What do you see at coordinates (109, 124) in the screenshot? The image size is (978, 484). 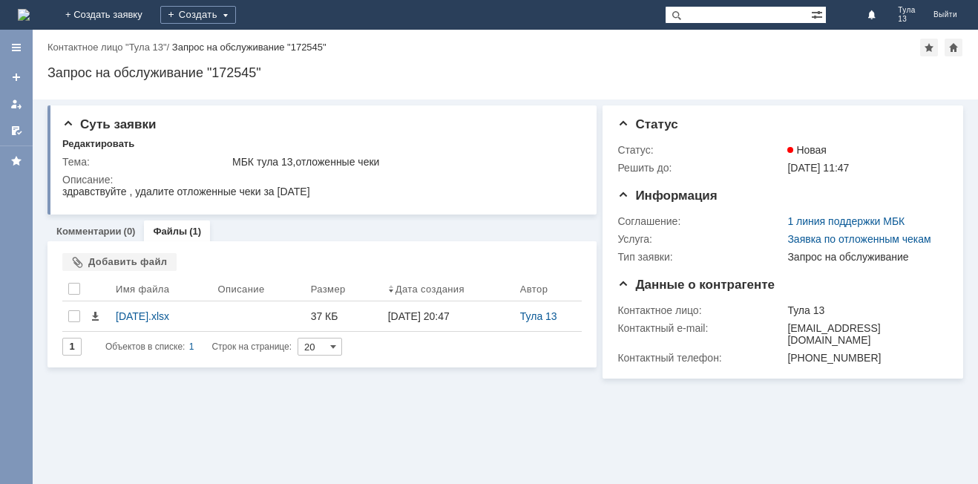 I see `span: Суть заявки` at bounding box center [109, 124].